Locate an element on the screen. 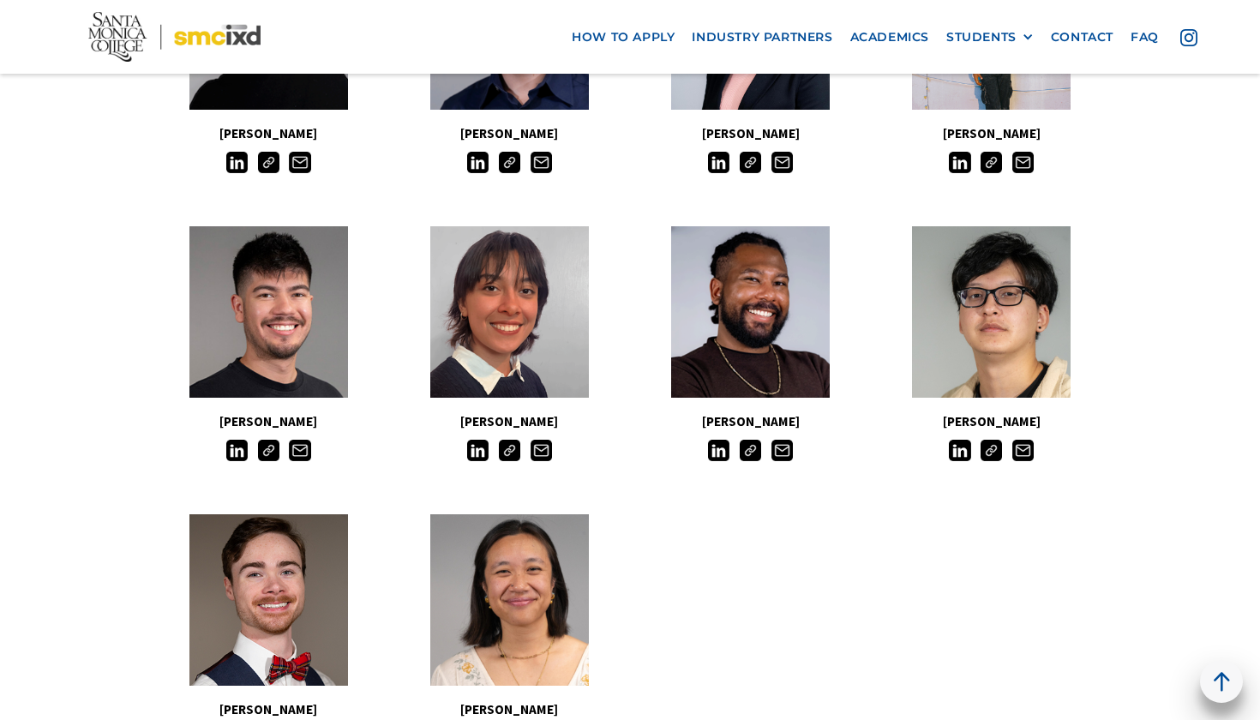  a: back to top is located at coordinates (1222, 682).